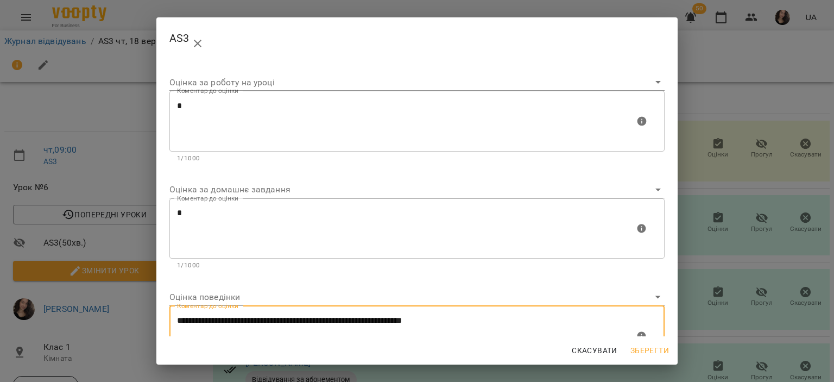  I want to click on h2: AS3, so click(417, 39).